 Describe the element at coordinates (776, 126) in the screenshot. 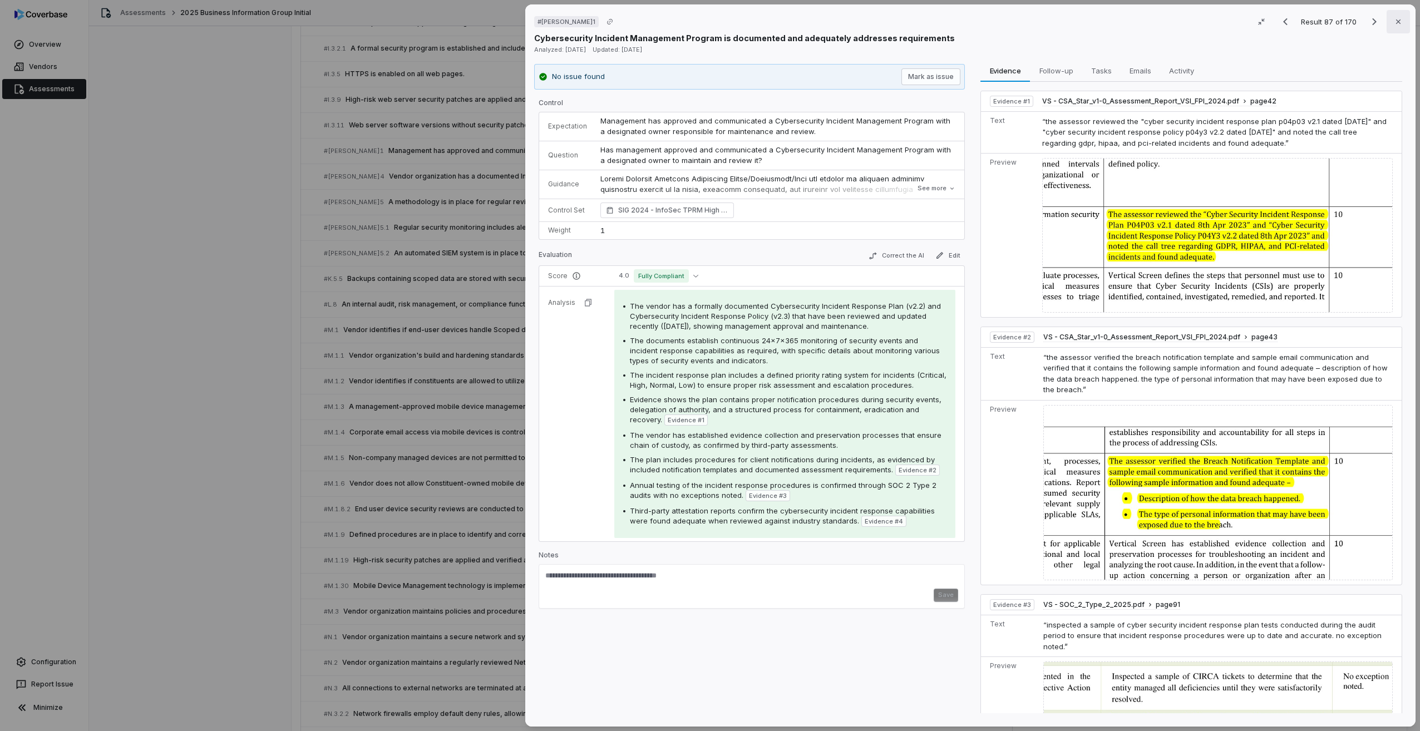

I see `span: Management has approved and communicated a Cybersecurity Incident Management Program with a desig...` at that location.